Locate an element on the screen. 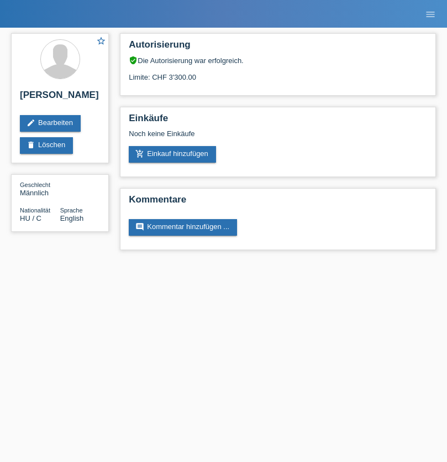 The width and height of the screenshot is (447, 462). i: star_border is located at coordinates (101, 41).